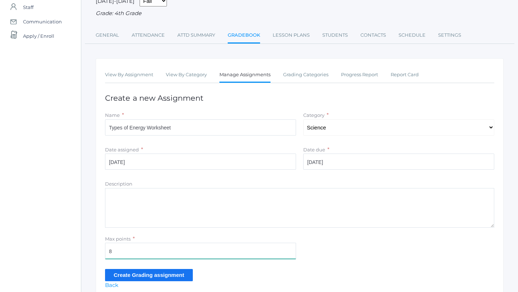 This screenshot has height=292, width=518. What do you see at coordinates (196, 35) in the screenshot?
I see `a: Attd Summary` at bounding box center [196, 35].